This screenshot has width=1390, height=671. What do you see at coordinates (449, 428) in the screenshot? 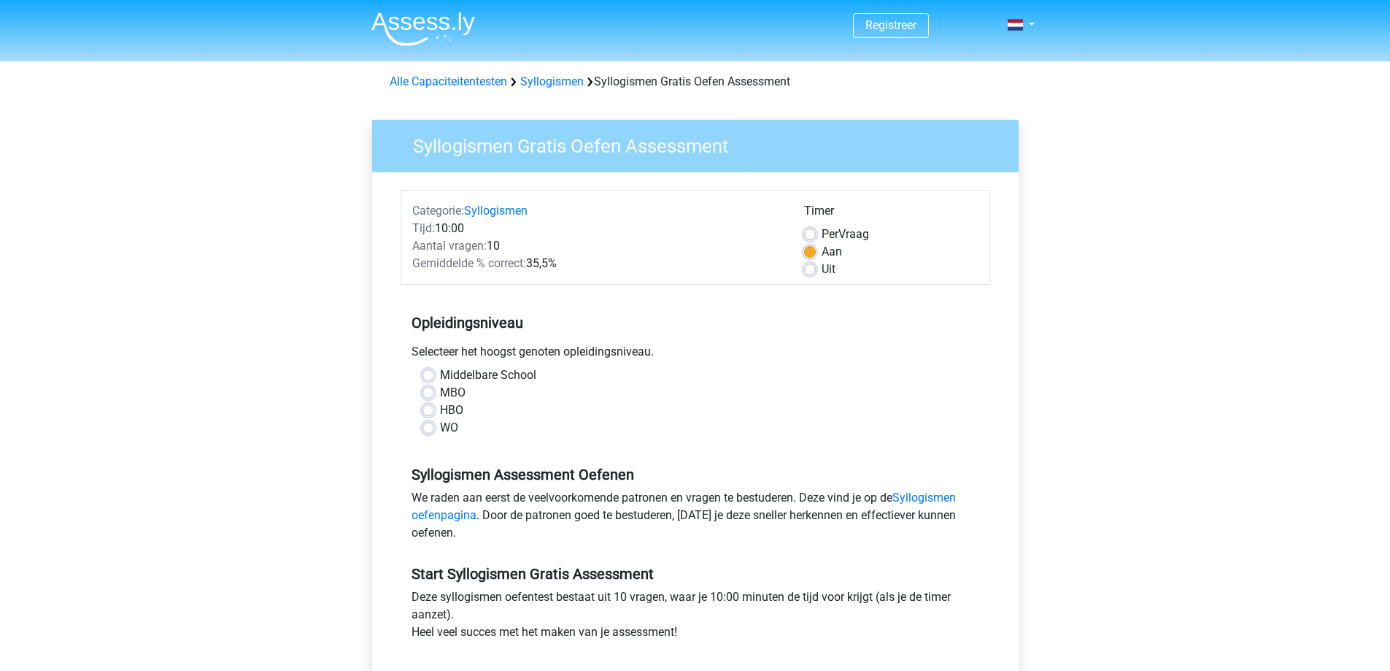
I see `label: WO` at bounding box center [449, 428].